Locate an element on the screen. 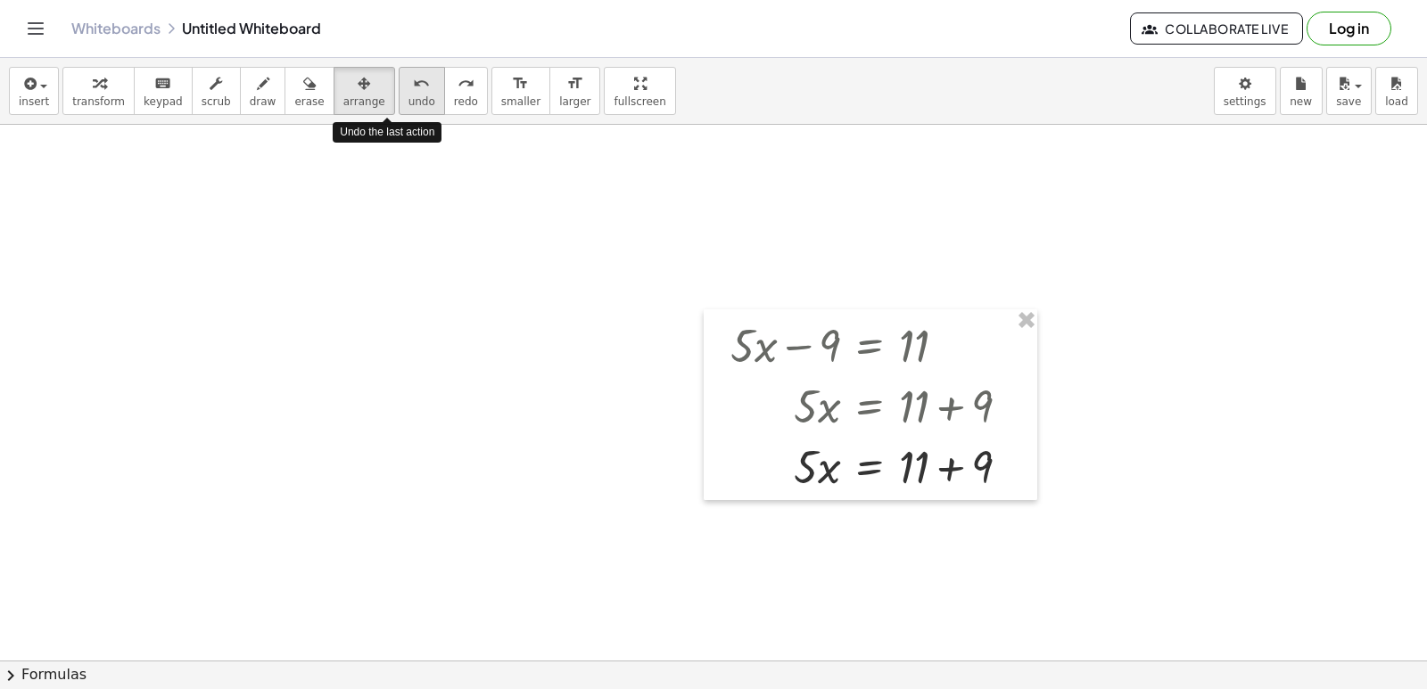 The image size is (1427, 689). button: keyboardkeypad is located at coordinates (163, 91).